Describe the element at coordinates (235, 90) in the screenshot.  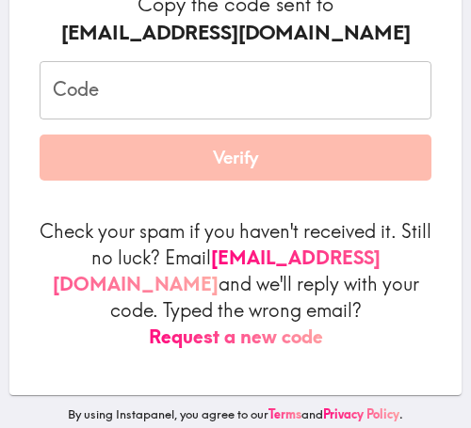
I see `input: xxx_xxx_xxx` at that location.